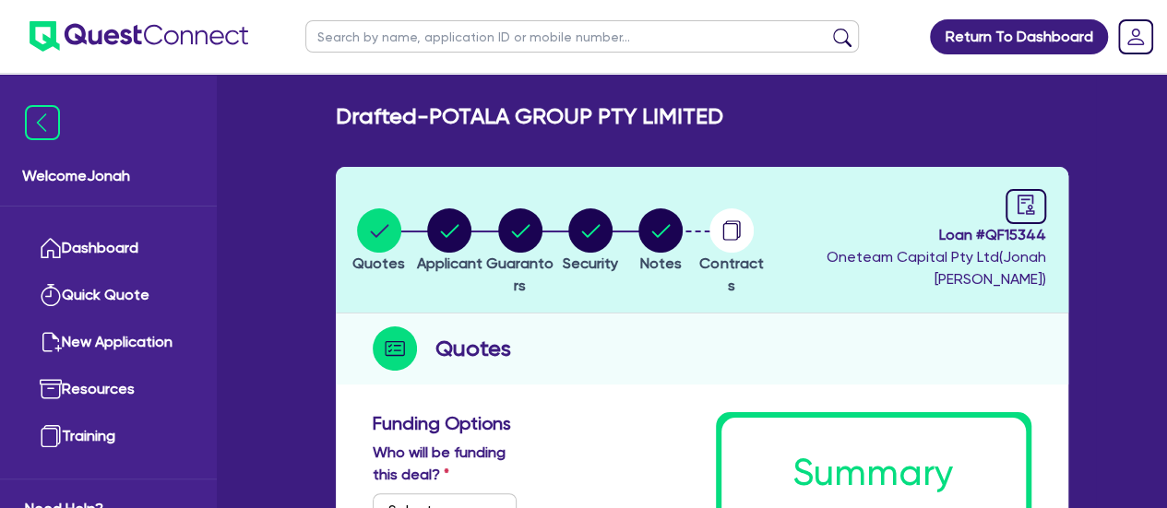 The image size is (1167, 508). I want to click on span: Guarantors, so click(519, 274).